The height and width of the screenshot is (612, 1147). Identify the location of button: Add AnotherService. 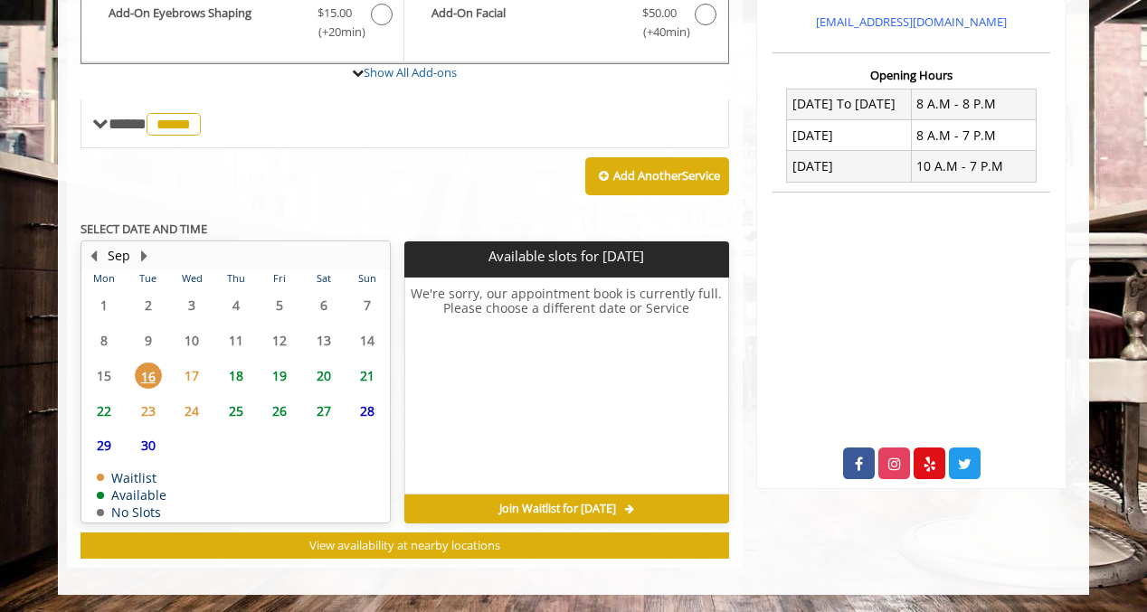
(657, 176).